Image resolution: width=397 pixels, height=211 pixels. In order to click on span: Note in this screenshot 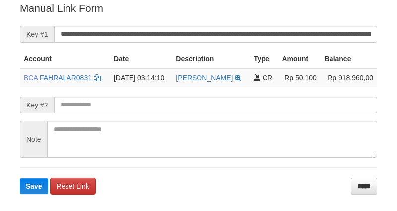, I will do `click(33, 139)`.